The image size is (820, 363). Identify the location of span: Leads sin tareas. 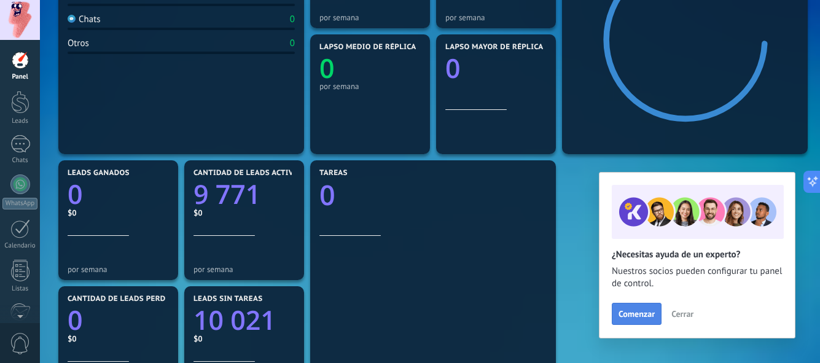
(228, 299).